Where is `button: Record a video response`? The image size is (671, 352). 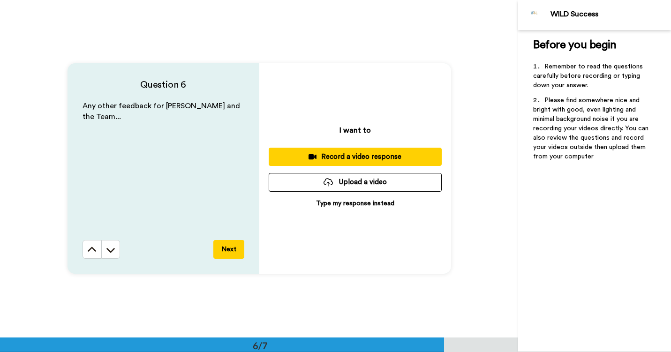 button: Record a video response is located at coordinates (355, 157).